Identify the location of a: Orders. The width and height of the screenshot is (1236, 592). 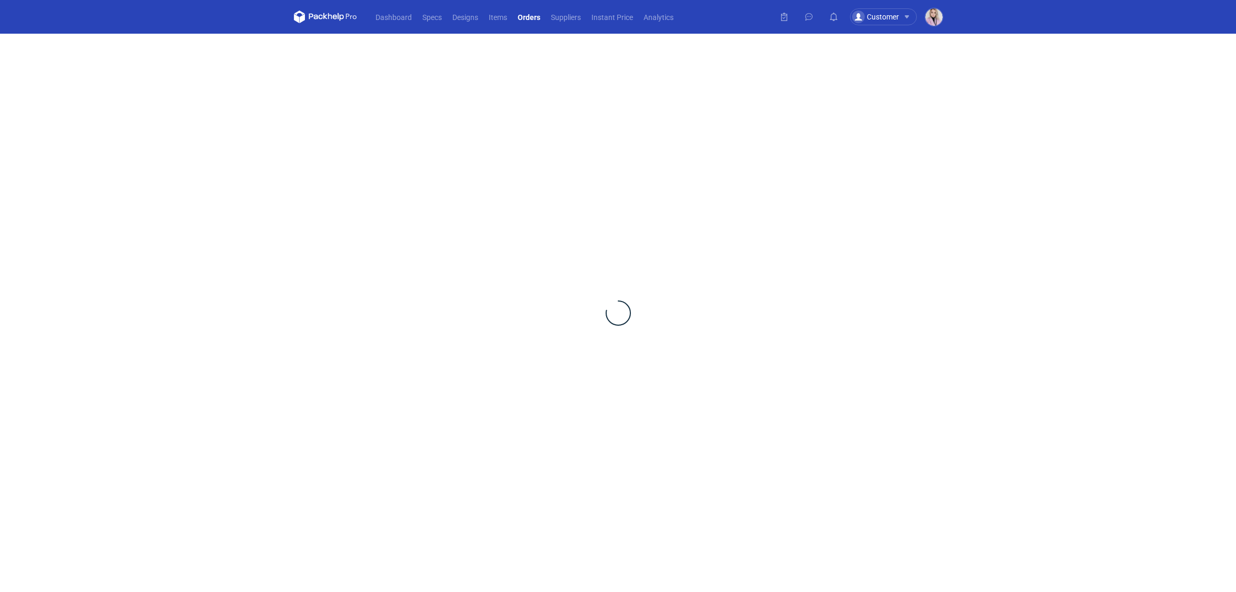
(529, 17).